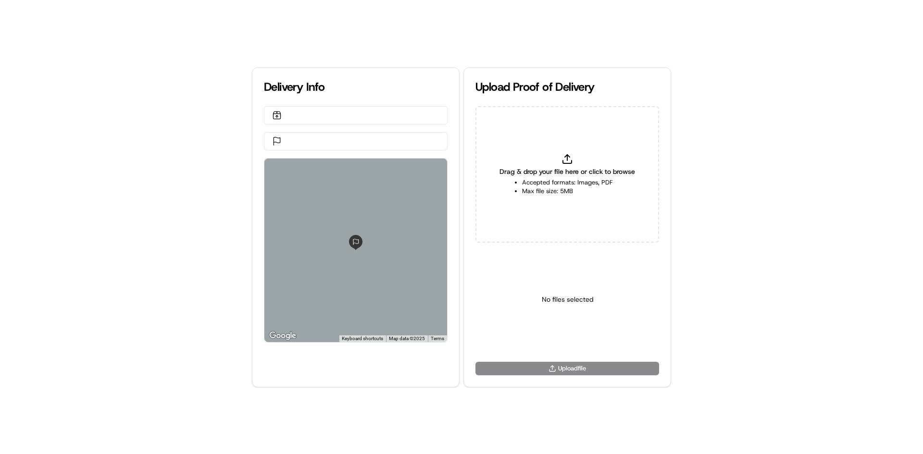 This screenshot has width=923, height=454. What do you see at coordinates (283, 336) in the screenshot?
I see `a: Open this area in Google Maps (opens a new window)` at bounding box center [283, 336].